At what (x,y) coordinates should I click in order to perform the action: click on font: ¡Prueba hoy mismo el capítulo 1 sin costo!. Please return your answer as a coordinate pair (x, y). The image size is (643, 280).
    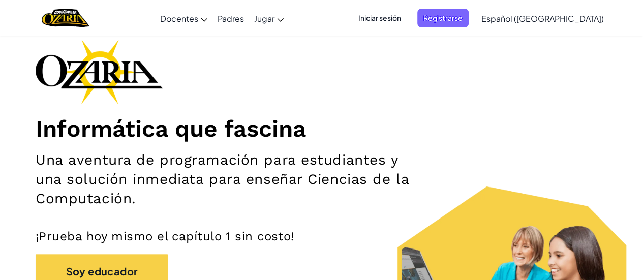
    Looking at the image, I should click on (165, 236).